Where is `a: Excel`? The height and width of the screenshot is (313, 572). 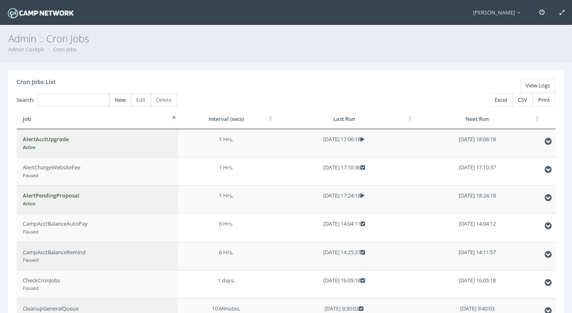
a: Excel is located at coordinates (501, 100).